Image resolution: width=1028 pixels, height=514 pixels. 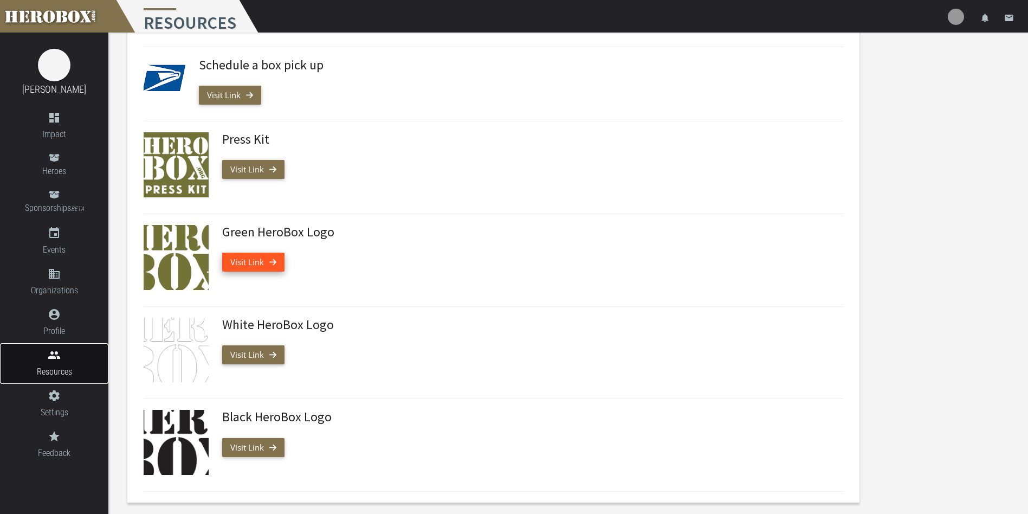 What do you see at coordinates (54, 355) in the screenshot?
I see `i: people` at bounding box center [54, 355].